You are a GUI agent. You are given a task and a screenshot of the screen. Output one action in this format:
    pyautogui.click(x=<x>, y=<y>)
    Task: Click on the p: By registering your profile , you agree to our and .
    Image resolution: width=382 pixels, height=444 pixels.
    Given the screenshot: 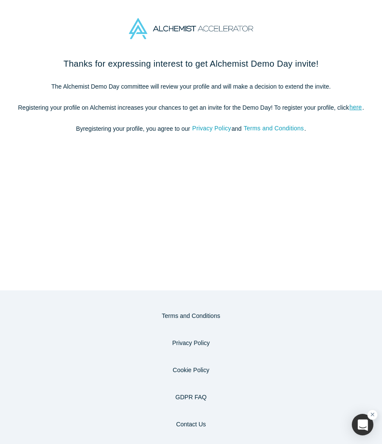 What is the action you would take?
    pyautogui.click(x=191, y=129)
    